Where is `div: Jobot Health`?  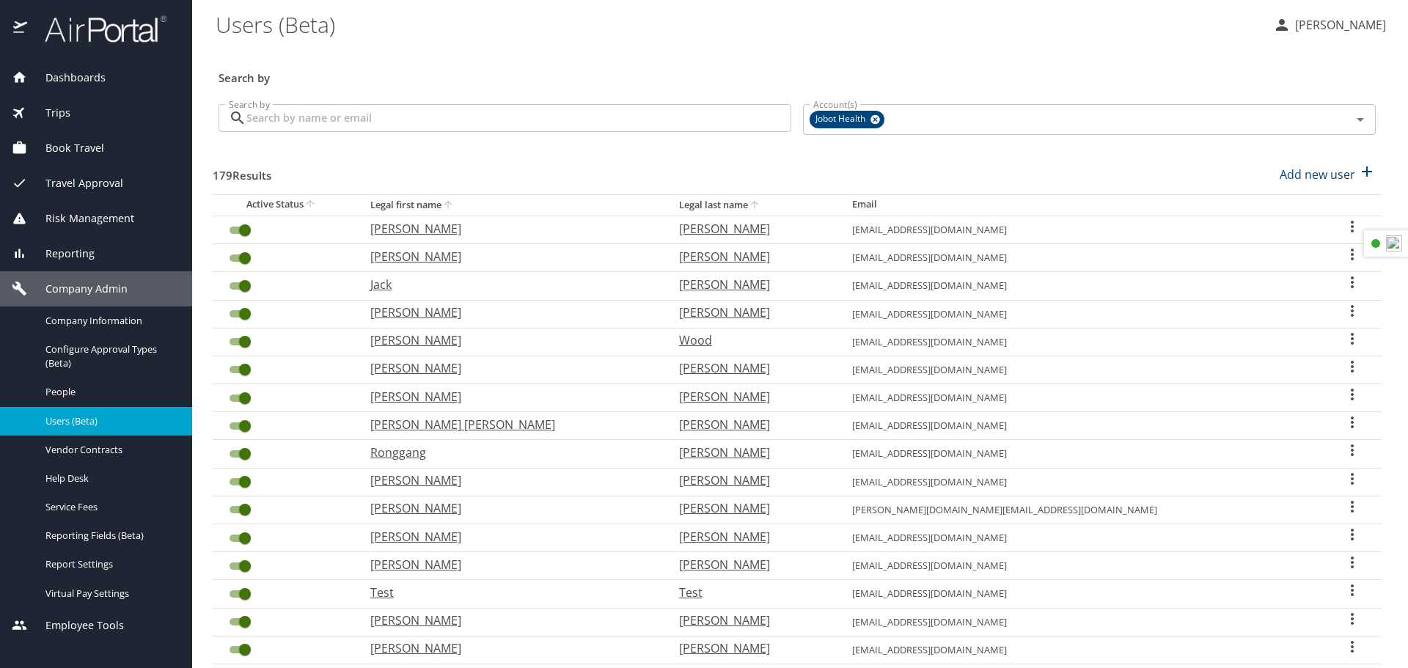 div: Jobot Health is located at coordinates (847, 120).